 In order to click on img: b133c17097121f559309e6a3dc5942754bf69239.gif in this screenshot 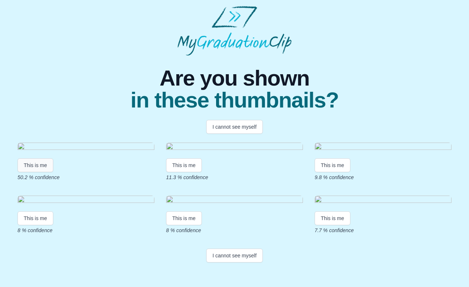, I will do `click(234, 147)`.